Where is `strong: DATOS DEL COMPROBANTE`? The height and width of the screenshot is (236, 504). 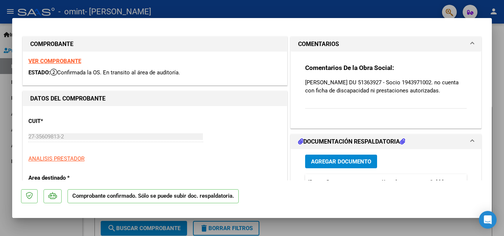
strong: DATOS DEL COMPROBANTE is located at coordinates (68, 98).